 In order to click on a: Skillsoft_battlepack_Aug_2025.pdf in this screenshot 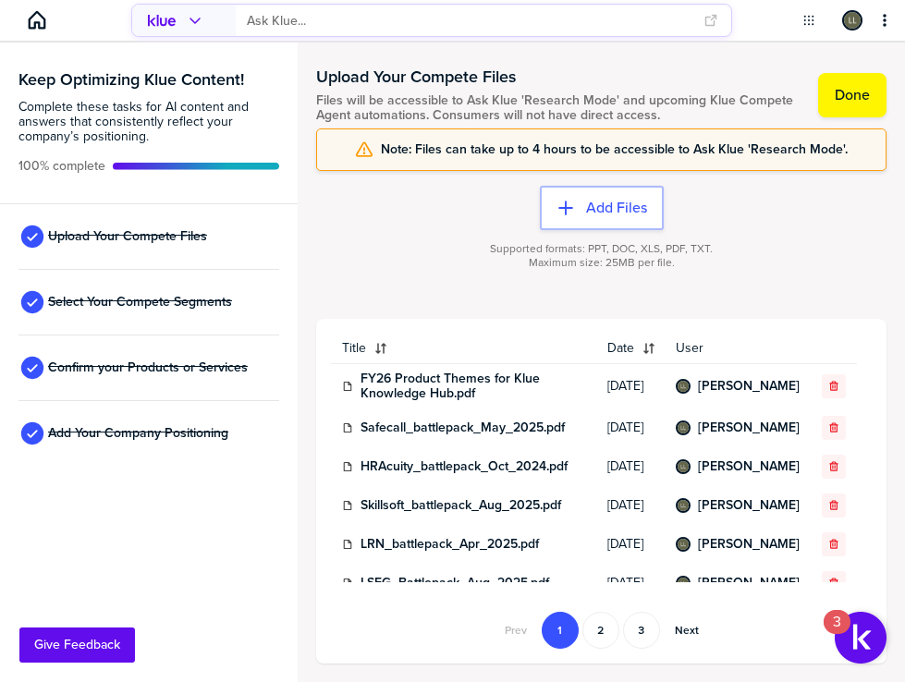, I will do `click(460, 505)`.